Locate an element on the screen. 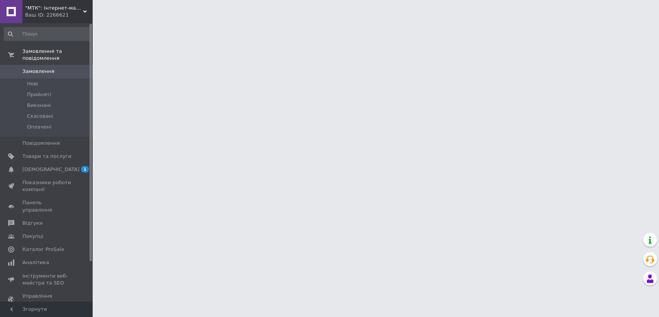 This screenshot has height=317, width=659. span: Каталог ProSale is located at coordinates (43, 249).